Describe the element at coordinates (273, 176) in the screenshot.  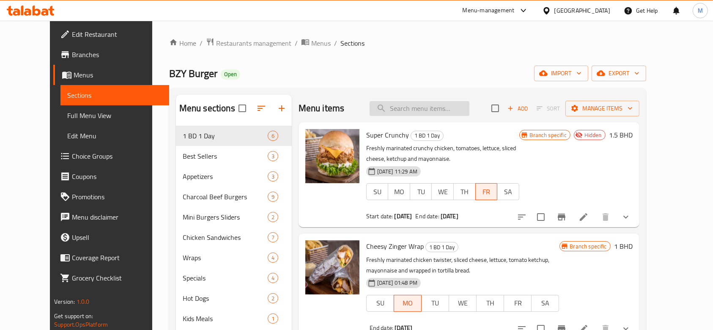
I see `span: 3` at that location.